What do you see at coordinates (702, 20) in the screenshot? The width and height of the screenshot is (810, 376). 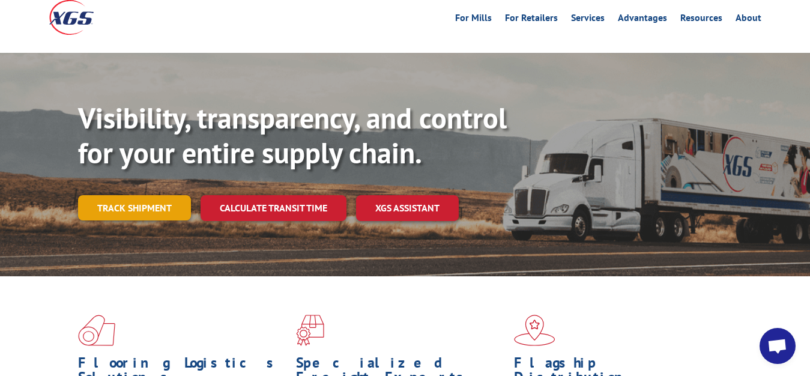 I see `a: Resources` at bounding box center [702, 20].